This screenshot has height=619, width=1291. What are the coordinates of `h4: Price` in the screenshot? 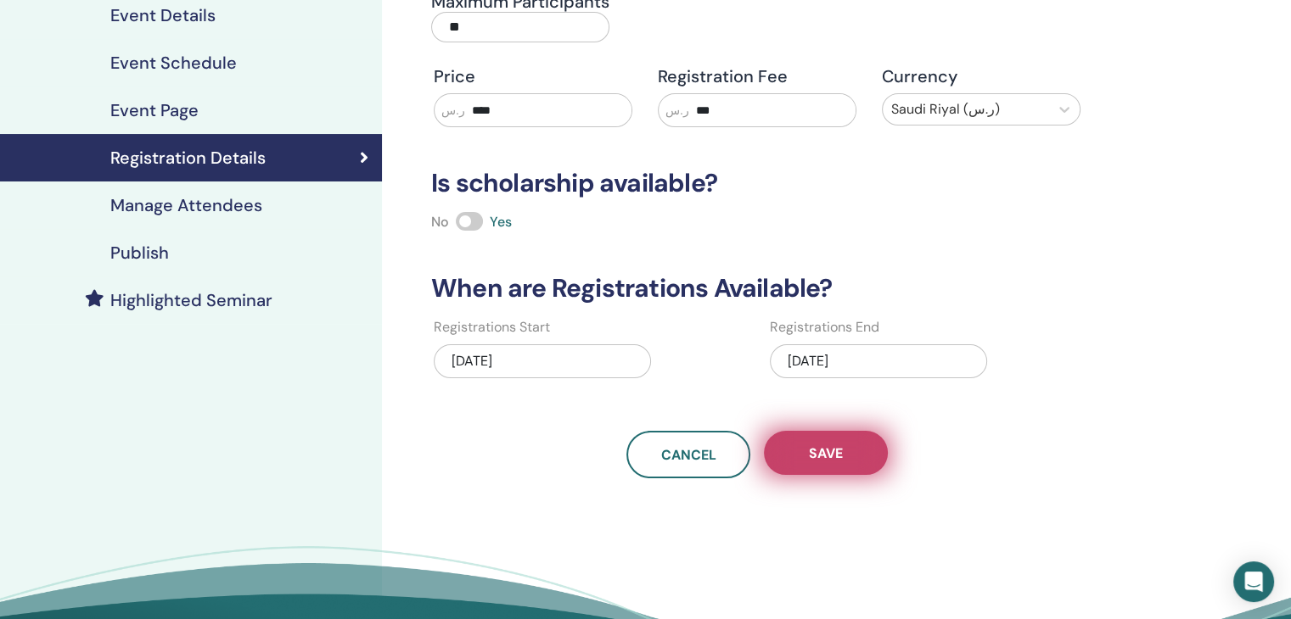 It's located at (533, 76).